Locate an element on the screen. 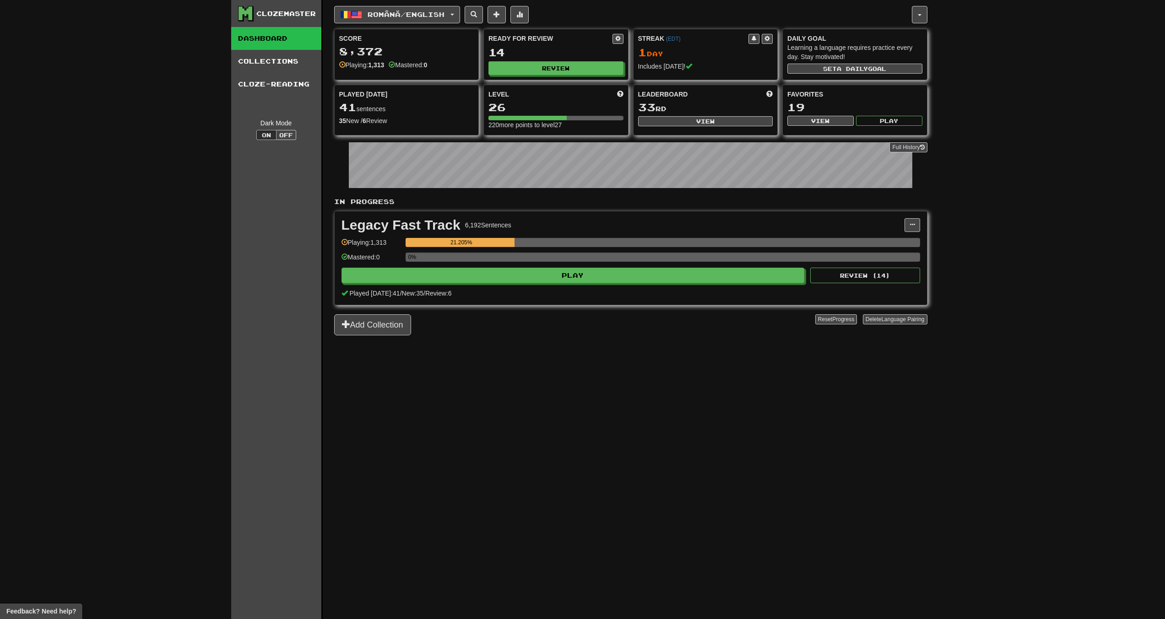  span: Review: 6 is located at coordinates (439, 293).